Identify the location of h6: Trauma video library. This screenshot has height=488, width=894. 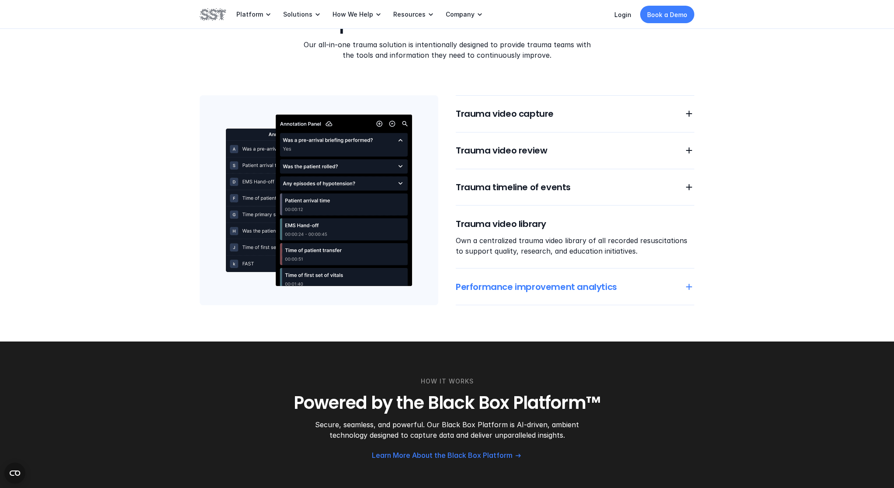
(575, 224).